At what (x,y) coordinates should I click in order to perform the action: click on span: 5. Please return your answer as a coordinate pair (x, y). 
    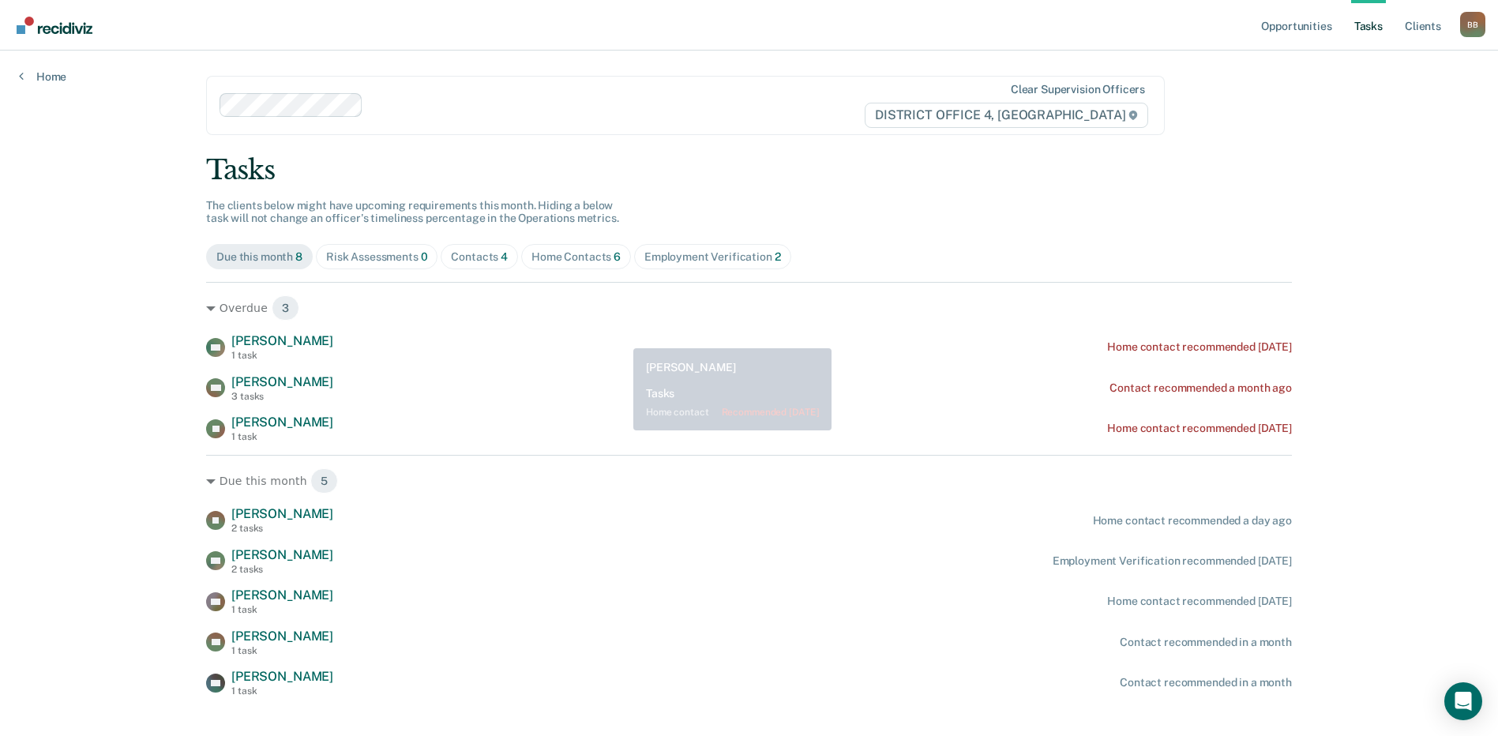
    Looking at the image, I should click on (324, 481).